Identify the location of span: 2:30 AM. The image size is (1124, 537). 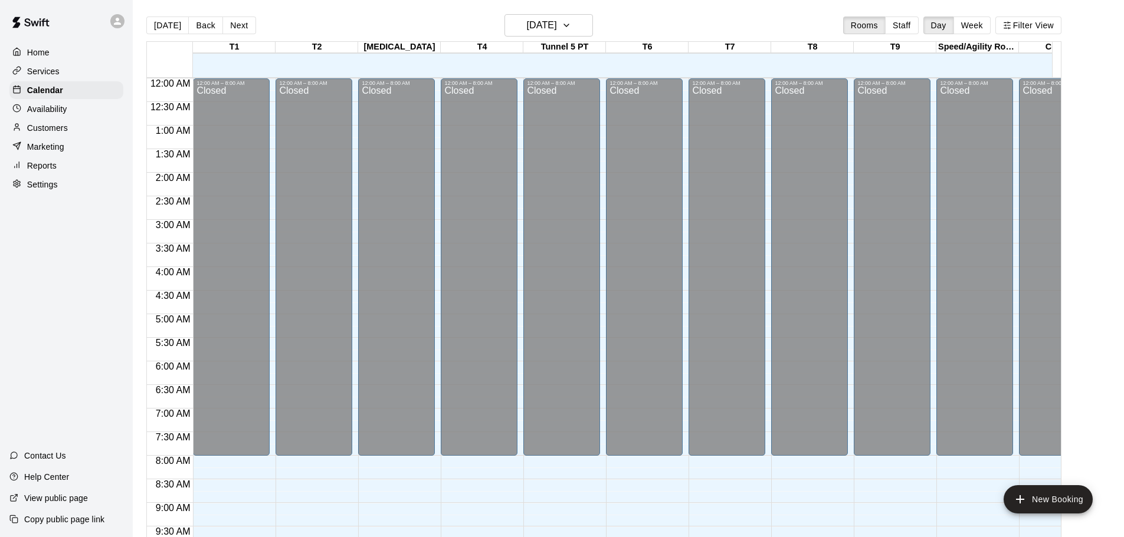
(173, 201).